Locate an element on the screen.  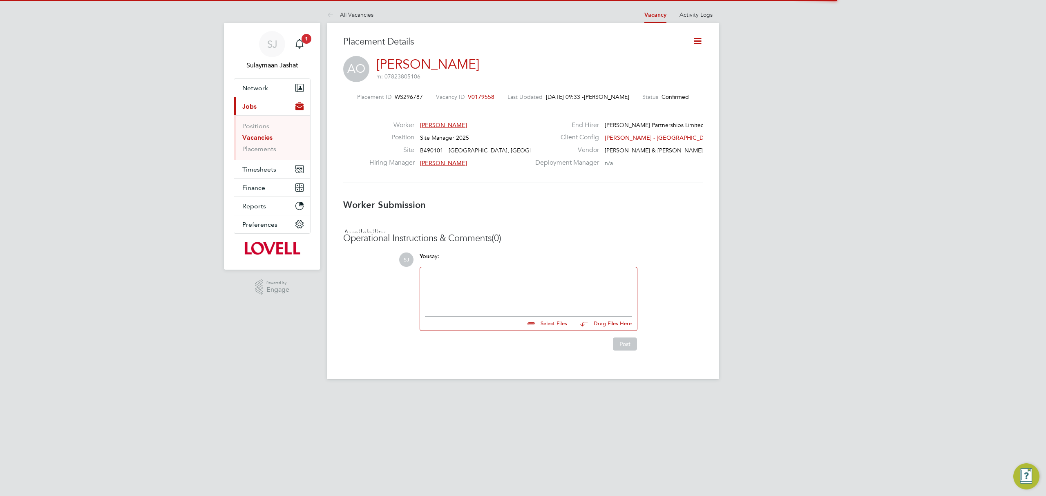
label: Vacancy ID is located at coordinates (450, 97).